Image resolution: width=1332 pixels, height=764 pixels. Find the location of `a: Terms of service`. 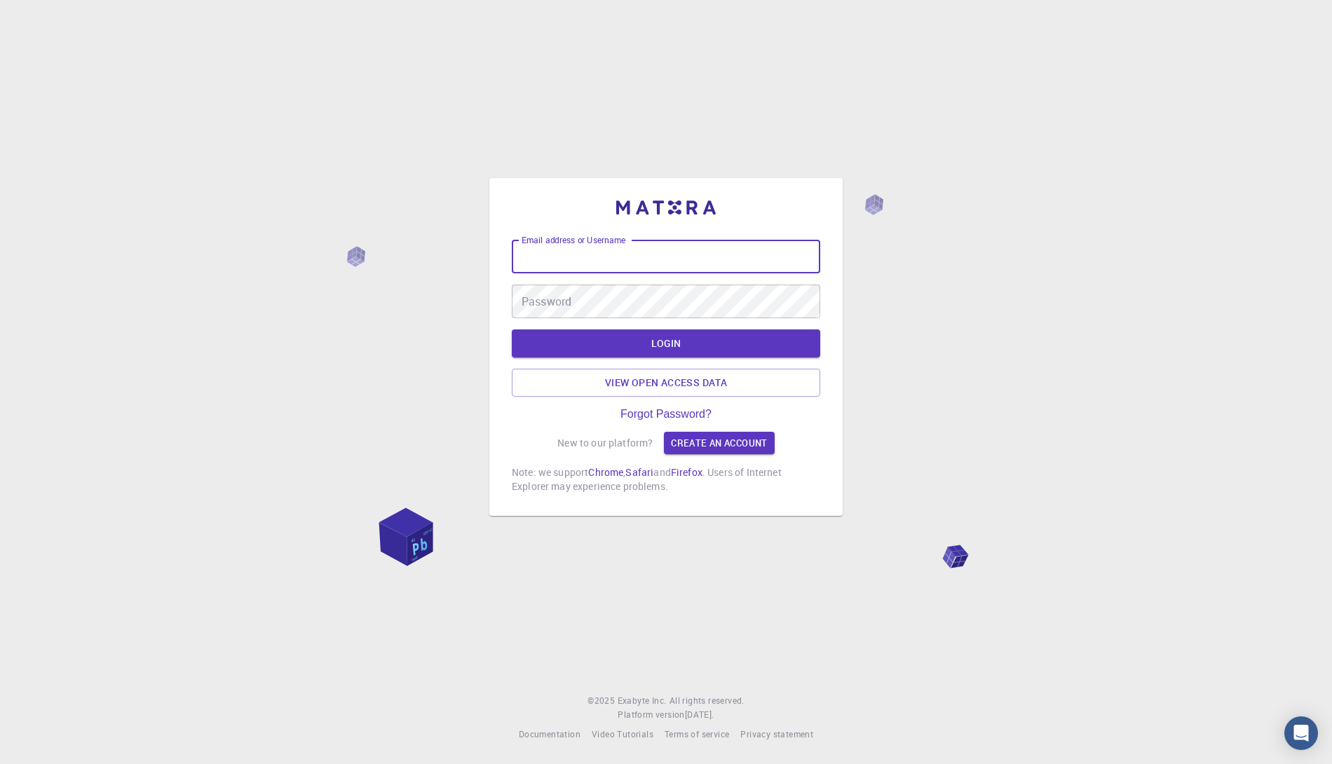

a: Terms of service is located at coordinates (697, 735).